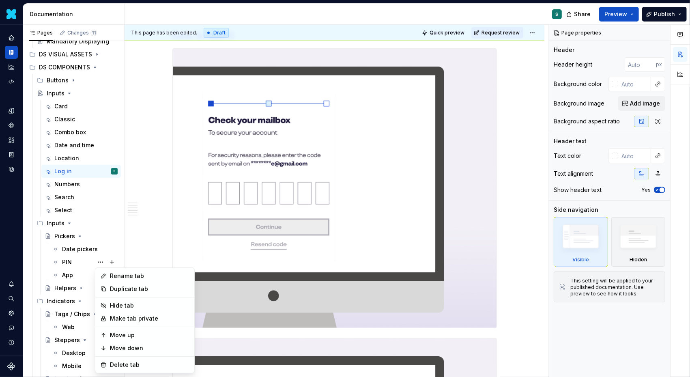  I want to click on div: Make tab private, so click(150, 318).